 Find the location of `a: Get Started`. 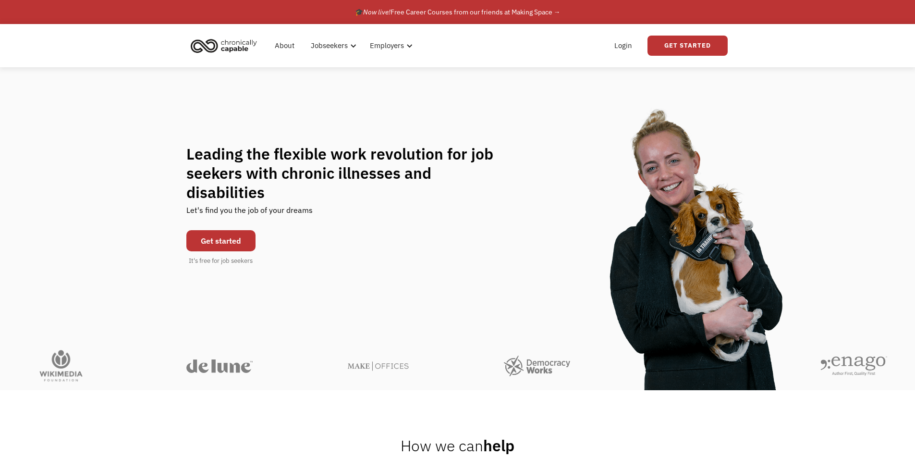

a: Get Started is located at coordinates (688, 46).